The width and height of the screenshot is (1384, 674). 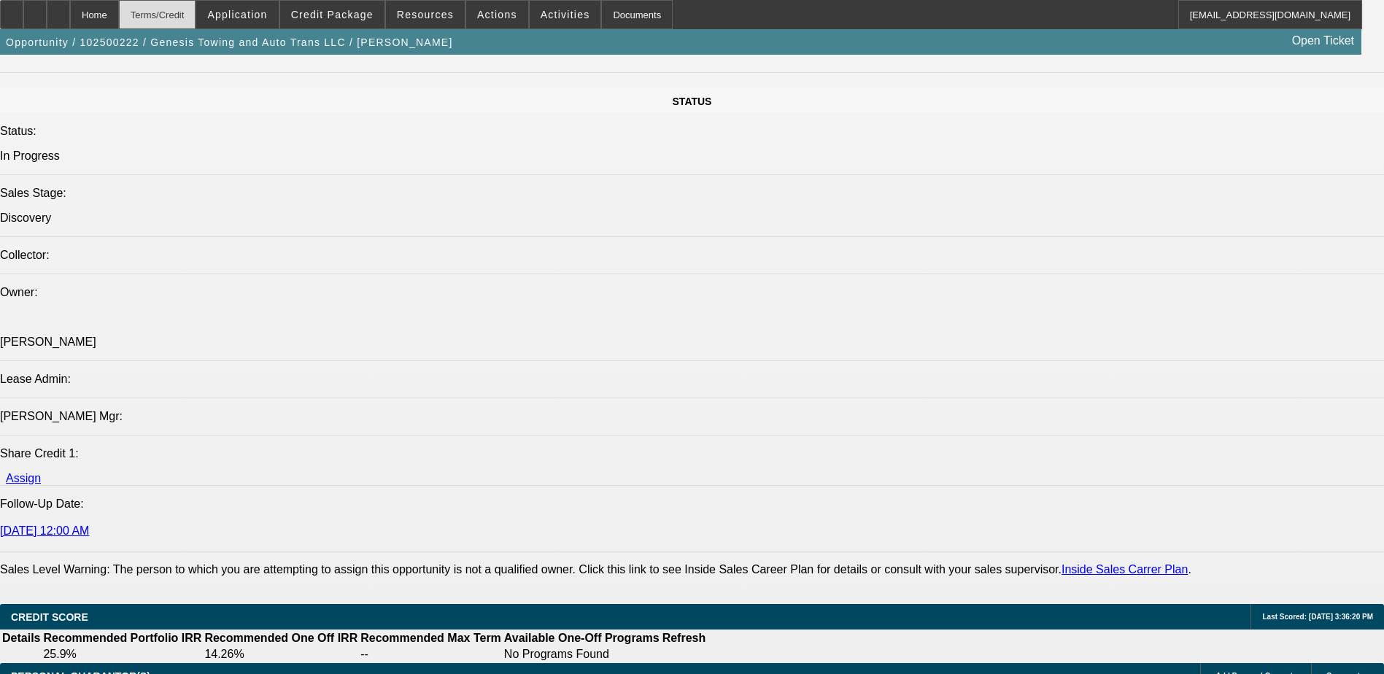 What do you see at coordinates (122, 639) in the screenshot?
I see `th: Recommended Portfolio IRR` at bounding box center [122, 639].